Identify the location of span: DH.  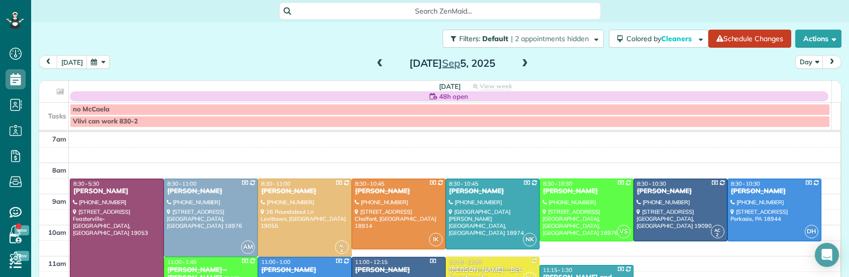
(811, 232).